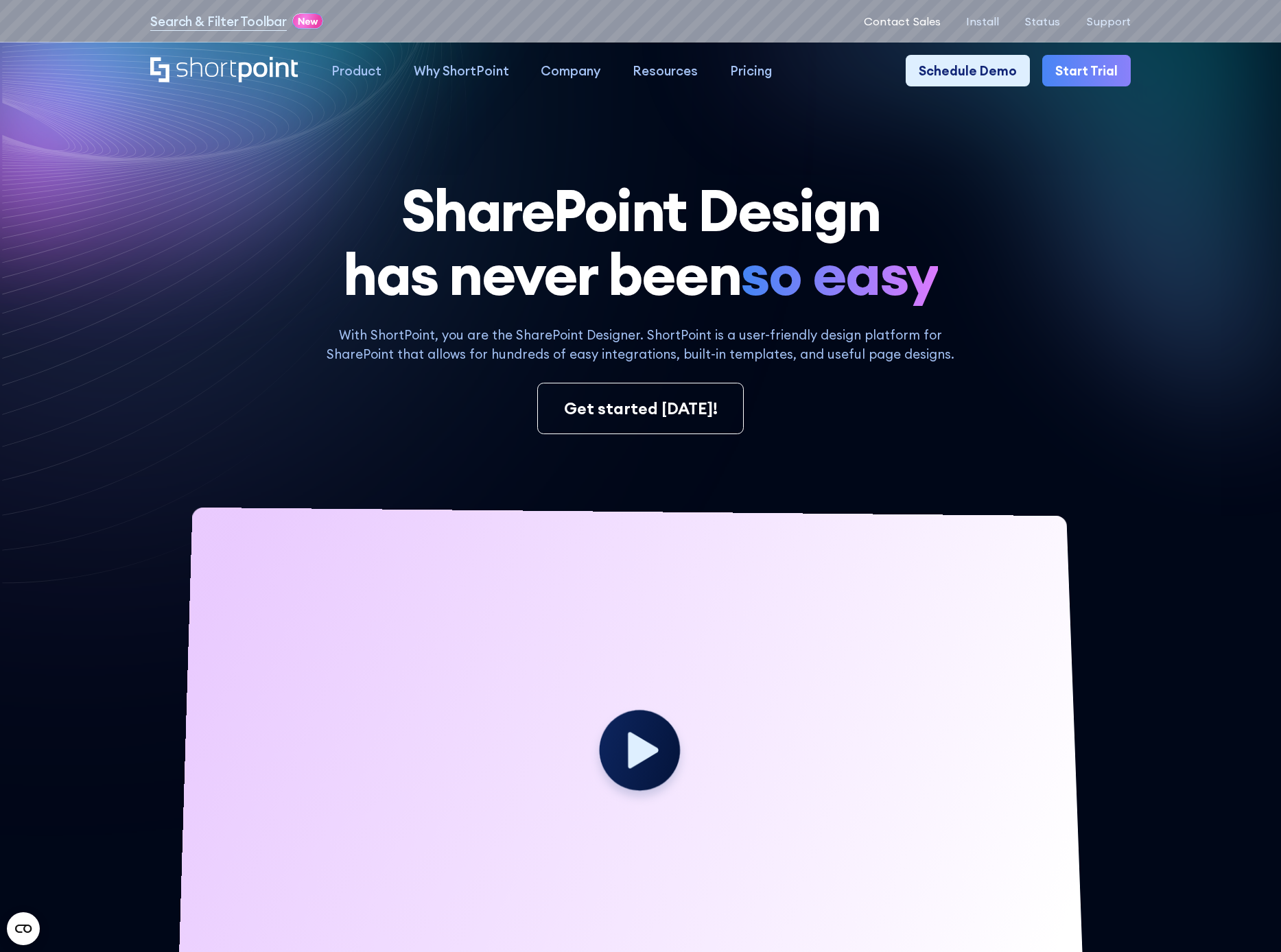 Image resolution: width=1281 pixels, height=952 pixels. Describe the element at coordinates (1127, 676) in the screenshot. I see `div: Chat Widget` at that location.